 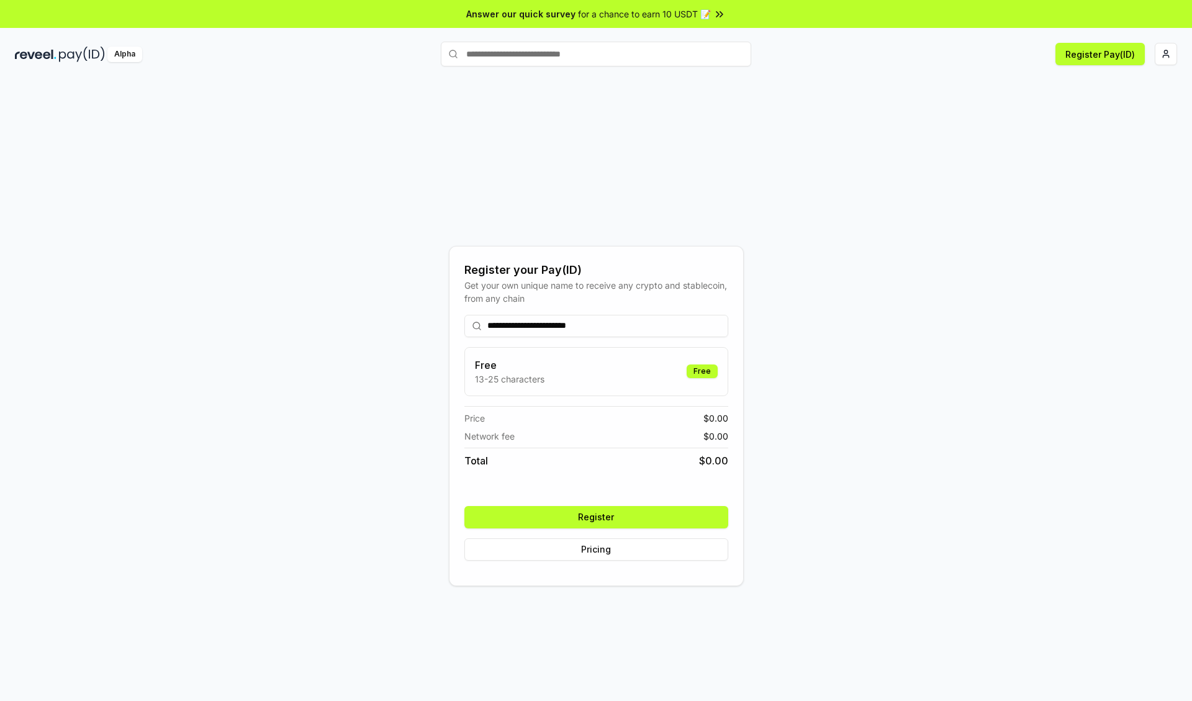 What do you see at coordinates (521, 14) in the screenshot?
I see `span: Answer our quick survey` at bounding box center [521, 14].